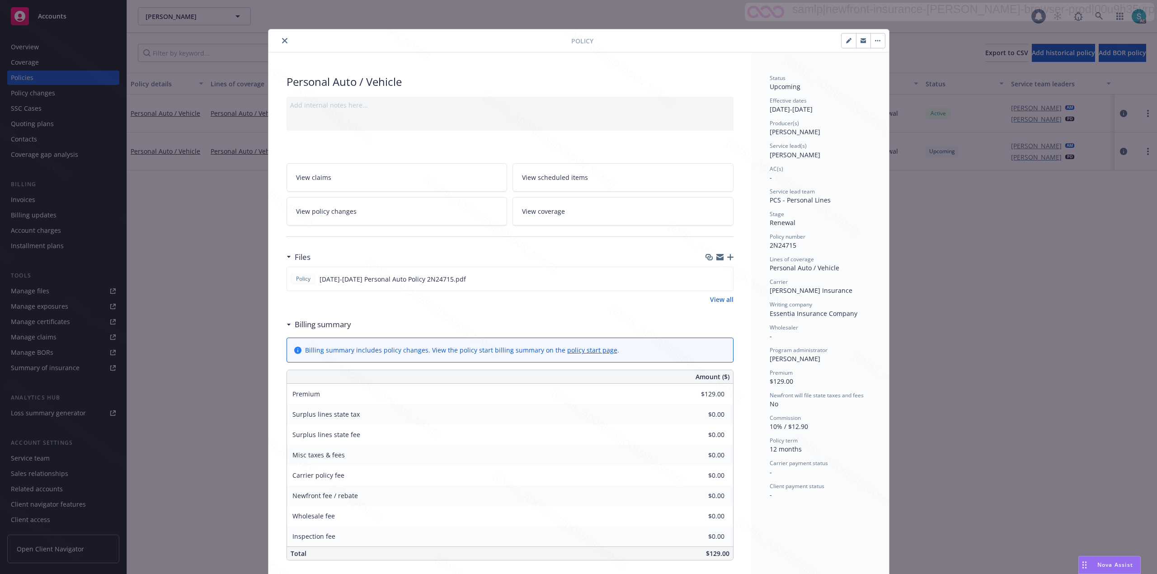  Describe the element at coordinates (785, 449) in the screenshot. I see `span: 12 months` at that location.